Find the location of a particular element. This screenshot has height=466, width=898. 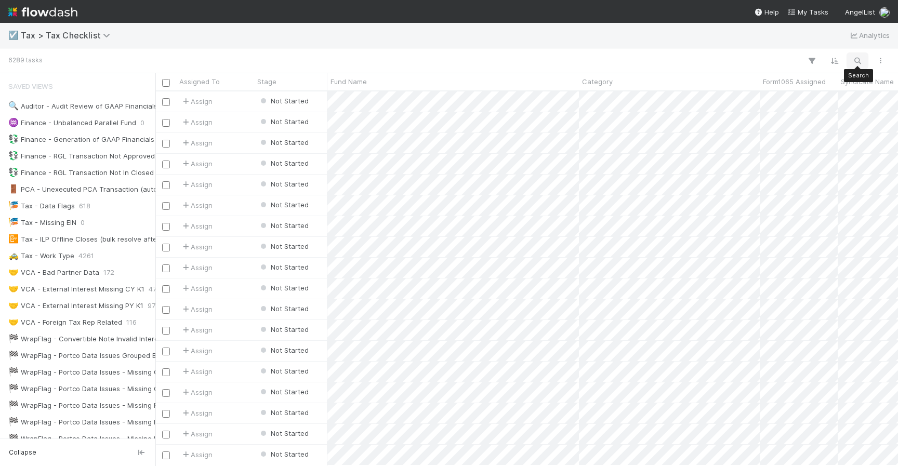

span: Tax > Tax Checklist is located at coordinates (68, 35).